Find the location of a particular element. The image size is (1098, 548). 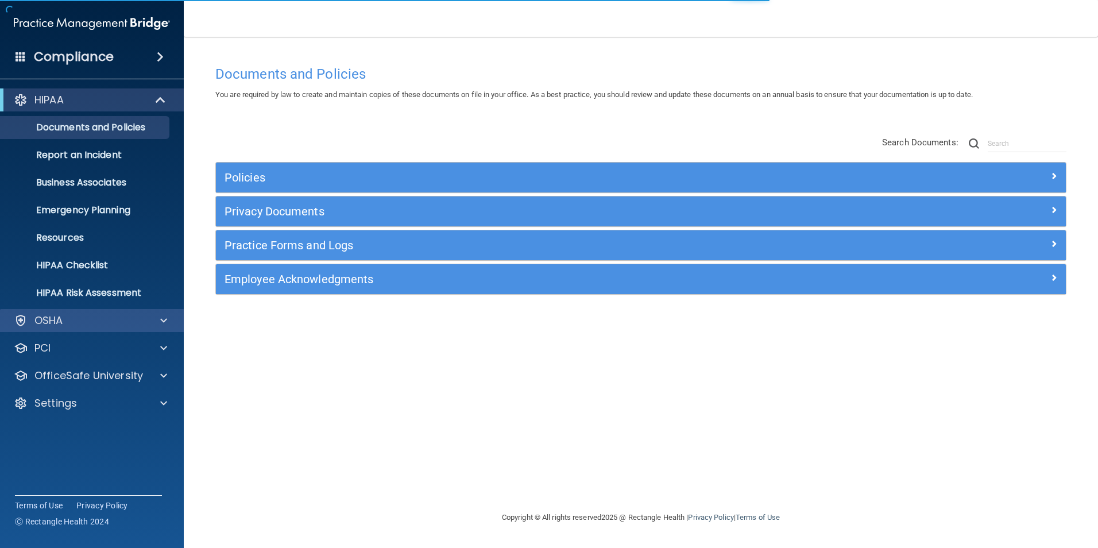

p: Emergency Planning is located at coordinates (86, 210).